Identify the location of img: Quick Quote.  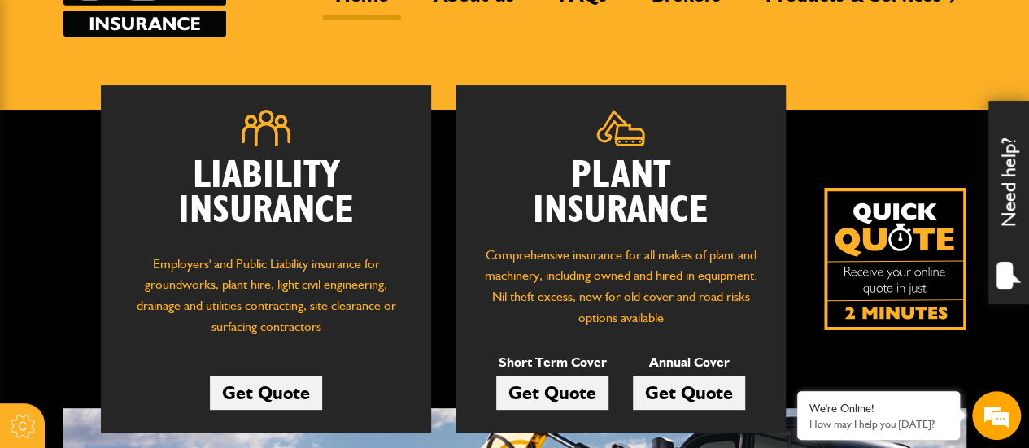
(895, 259).